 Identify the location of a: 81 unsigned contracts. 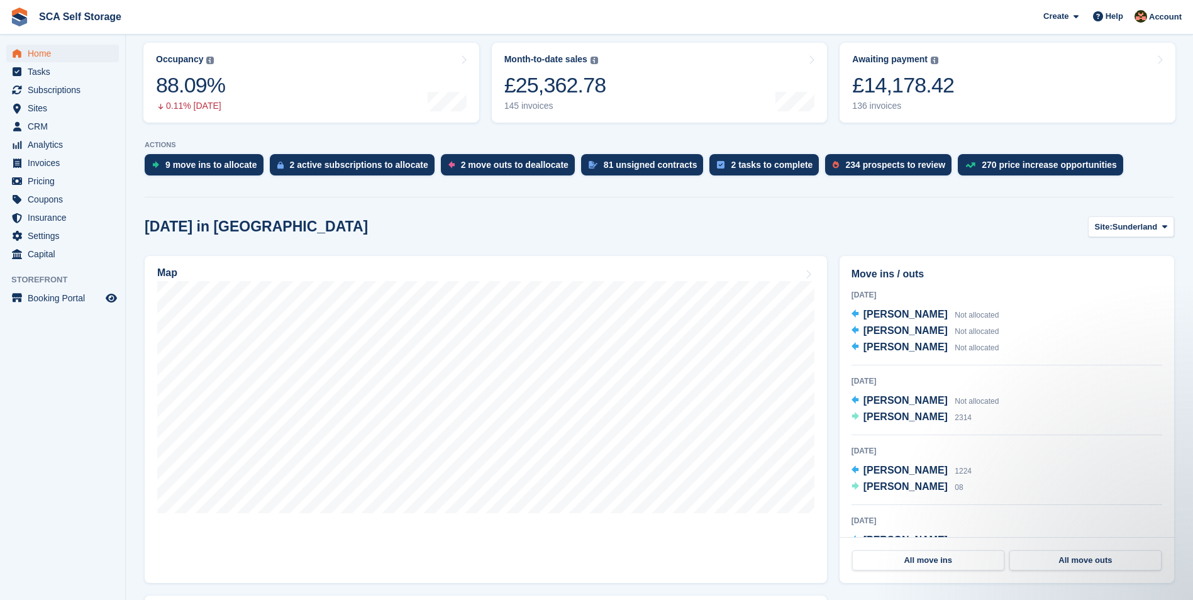
(645, 168).